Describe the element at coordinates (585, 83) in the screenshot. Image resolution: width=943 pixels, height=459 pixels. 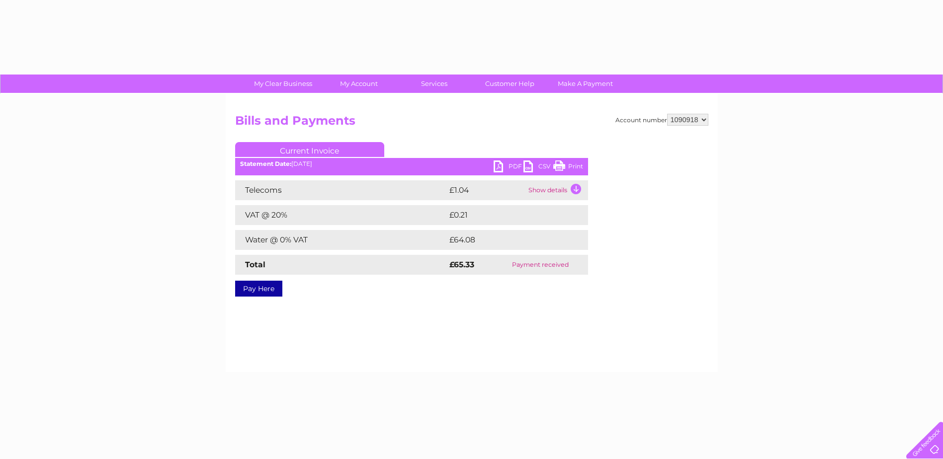
I see `a: Make A Payment` at that location.